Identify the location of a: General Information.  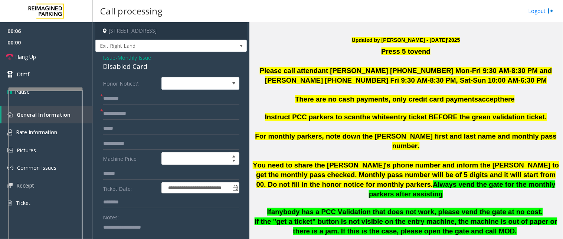
(47, 115).